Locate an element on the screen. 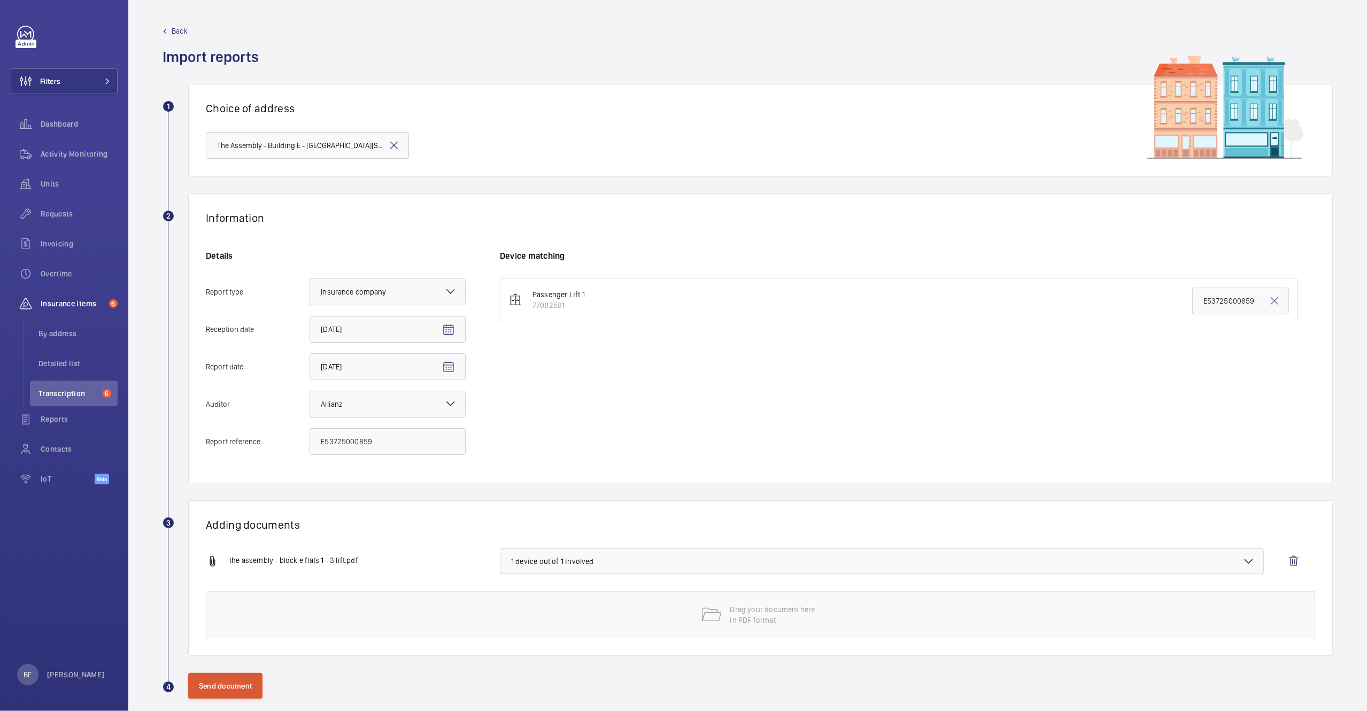 This screenshot has height=711, width=1367. p: BF is located at coordinates (27, 674).